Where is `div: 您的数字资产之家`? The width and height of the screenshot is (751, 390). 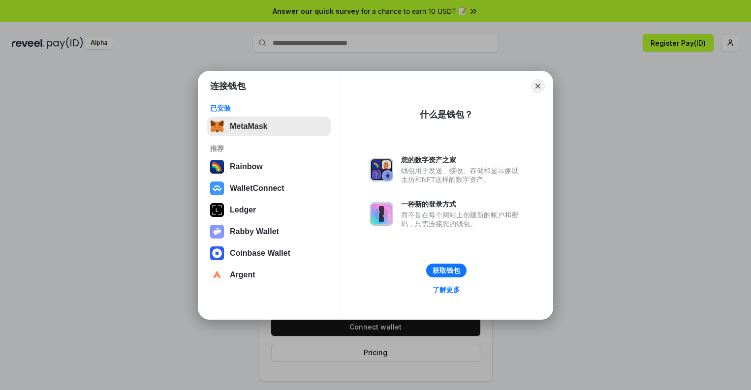
div: 您的数字资产之家 is located at coordinates (462, 160).